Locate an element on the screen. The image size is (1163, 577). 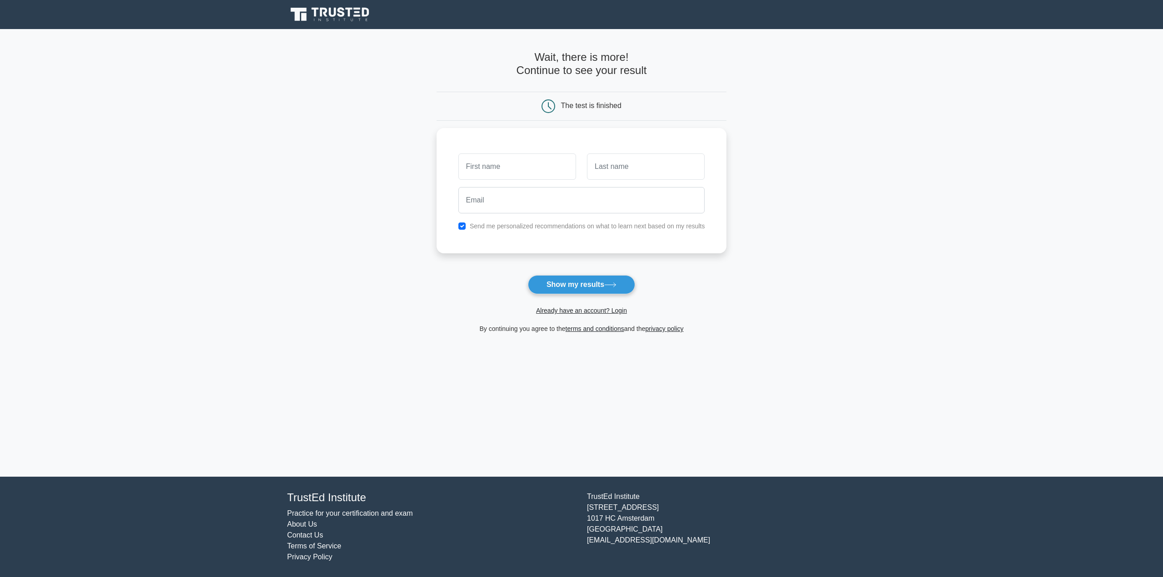
label: Send me personalized recommendations on what to learn next based on my results is located at coordinates (587, 226).